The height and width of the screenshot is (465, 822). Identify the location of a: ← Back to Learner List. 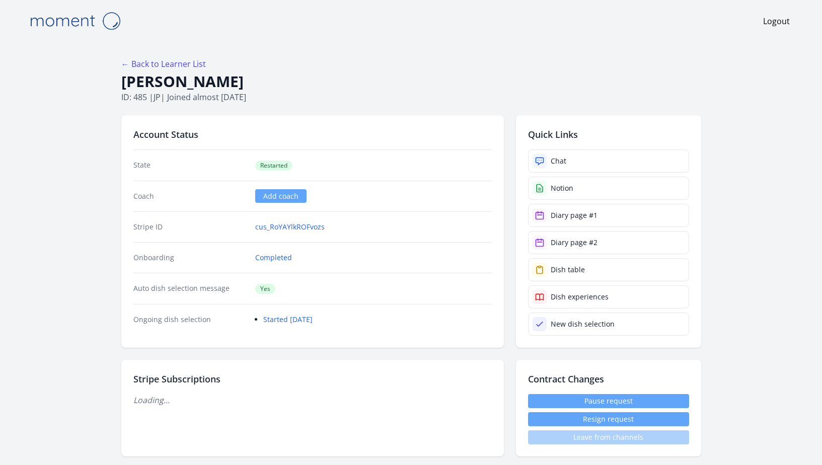
(164, 64).